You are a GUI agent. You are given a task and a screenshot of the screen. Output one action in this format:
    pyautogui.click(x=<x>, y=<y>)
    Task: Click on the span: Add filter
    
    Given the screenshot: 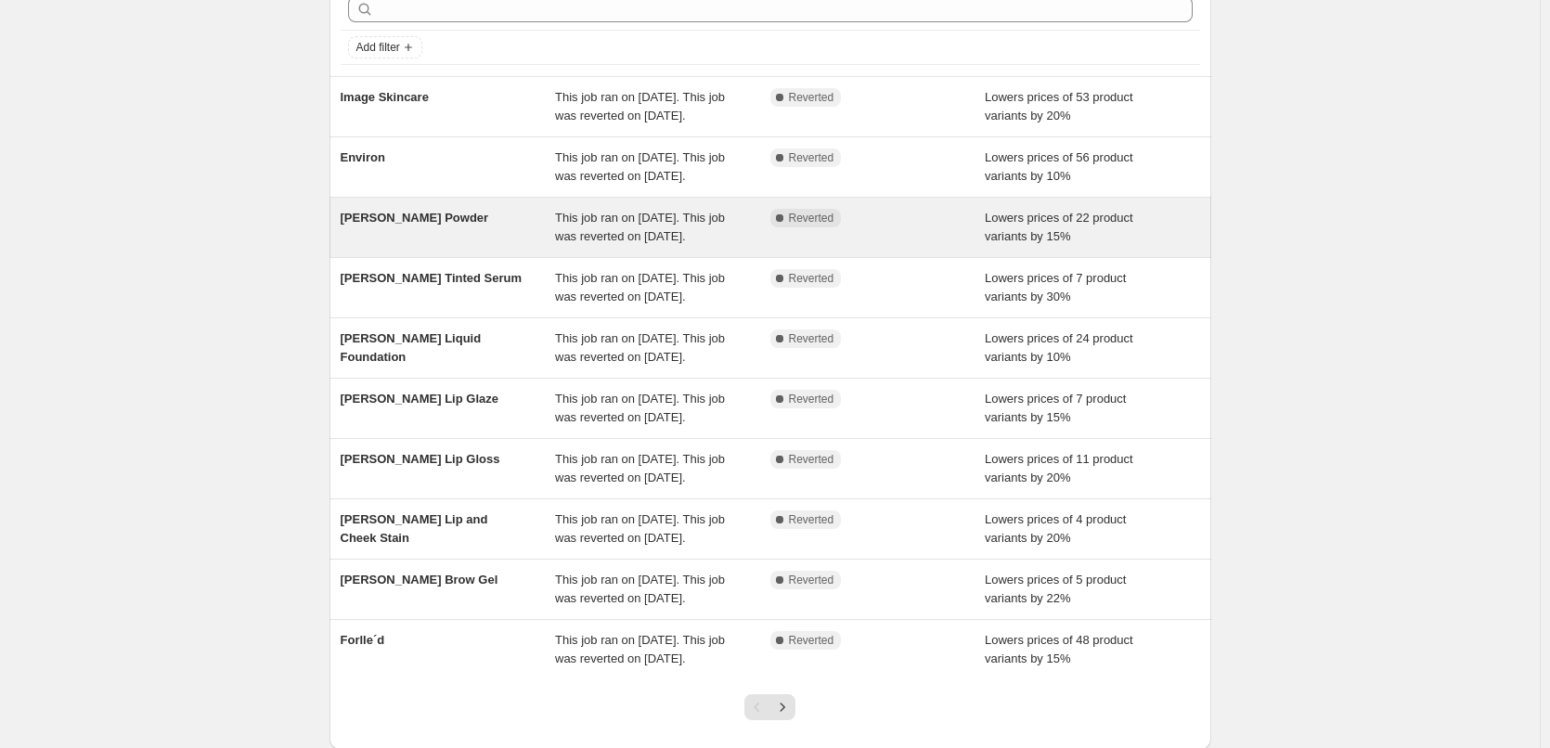 What is the action you would take?
    pyautogui.click(x=378, y=47)
    